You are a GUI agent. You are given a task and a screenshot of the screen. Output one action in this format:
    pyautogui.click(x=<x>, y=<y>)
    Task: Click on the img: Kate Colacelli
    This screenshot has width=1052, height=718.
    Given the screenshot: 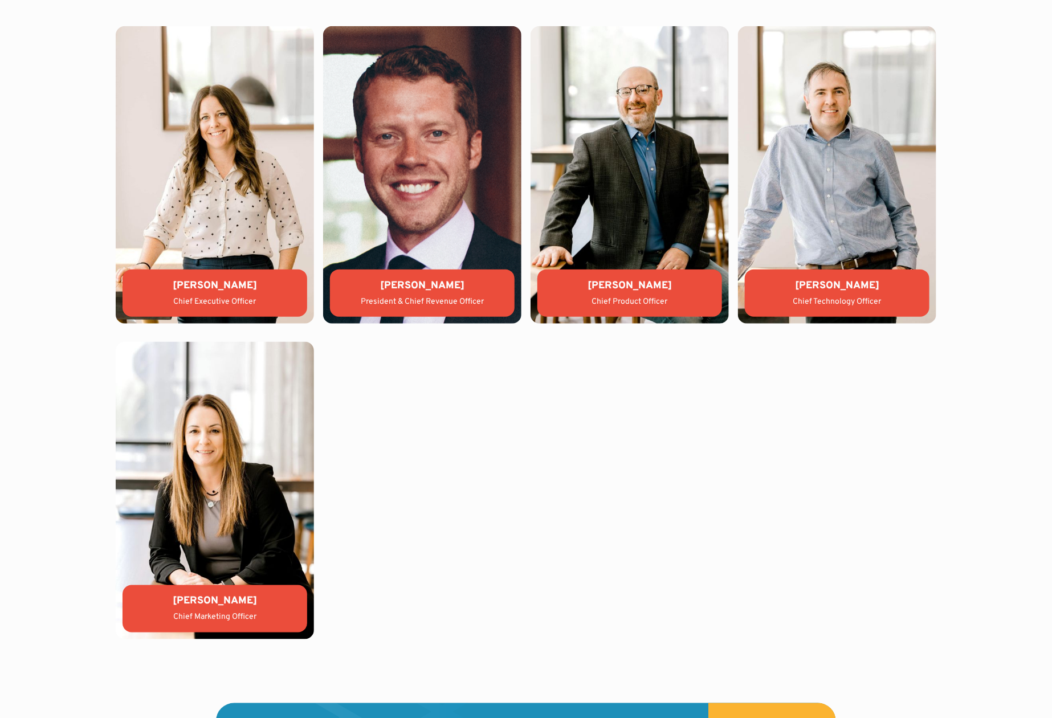 What is the action you would take?
    pyautogui.click(x=215, y=491)
    